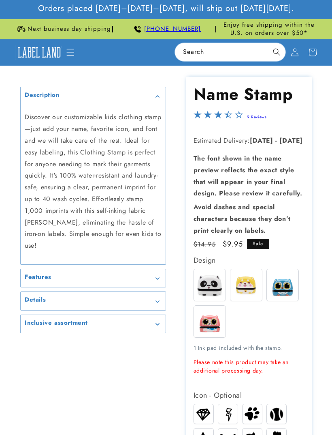  What do you see at coordinates (283, 285) in the screenshot?
I see `img: Blinky` at bounding box center [283, 285].